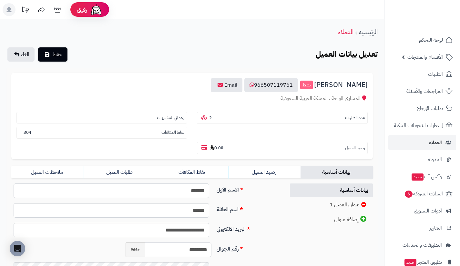 The height and width of the screenshot is (266, 460). I want to click on span: حفظ, so click(57, 55).